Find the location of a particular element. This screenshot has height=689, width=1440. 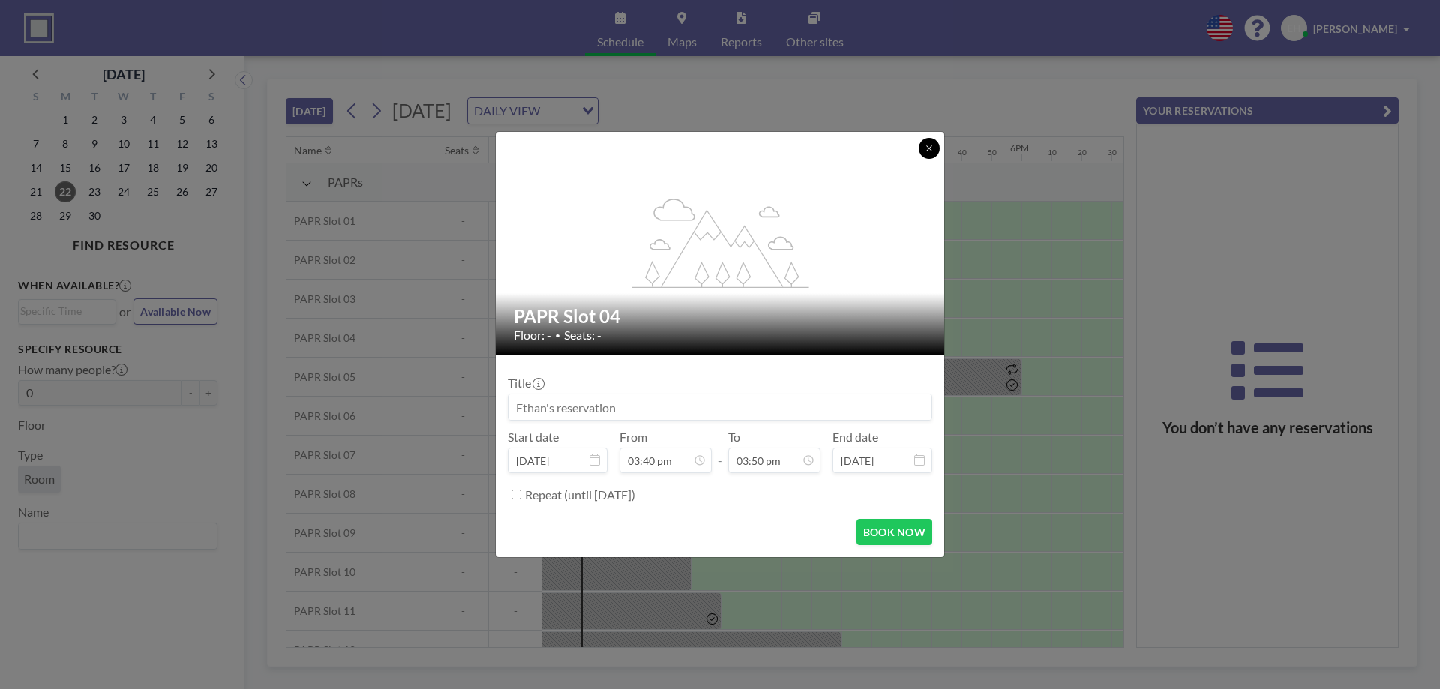

label: To is located at coordinates (734, 437).